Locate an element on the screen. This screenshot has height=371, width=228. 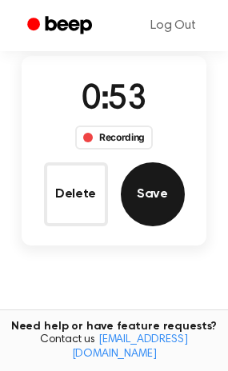
span: Contact us is located at coordinates (114, 347).